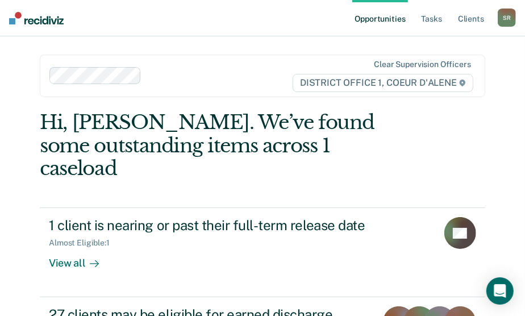 The width and height of the screenshot is (525, 316). I want to click on div: Open Intercom Messenger, so click(500, 291).